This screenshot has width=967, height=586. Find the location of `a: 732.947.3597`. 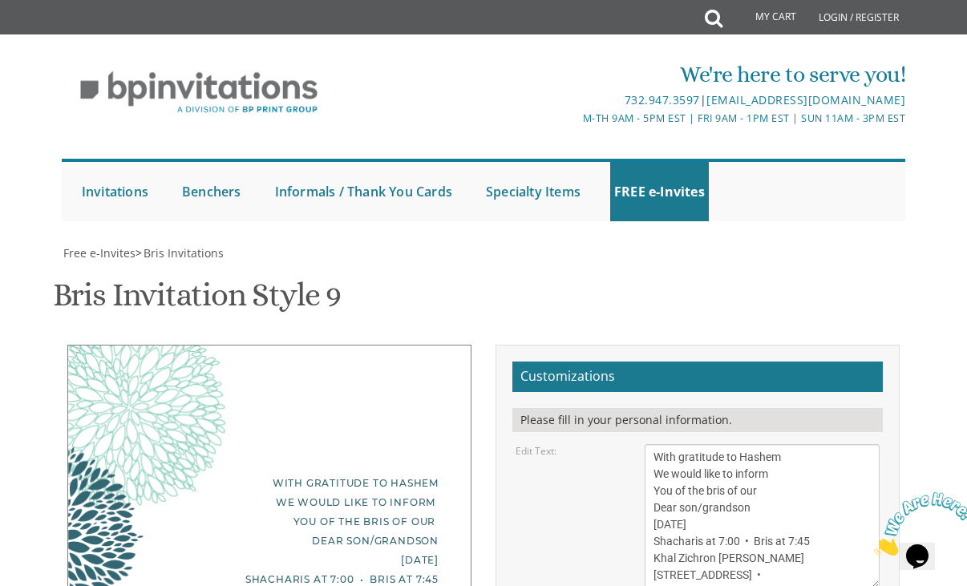

a: 732.947.3597 is located at coordinates (663, 99).